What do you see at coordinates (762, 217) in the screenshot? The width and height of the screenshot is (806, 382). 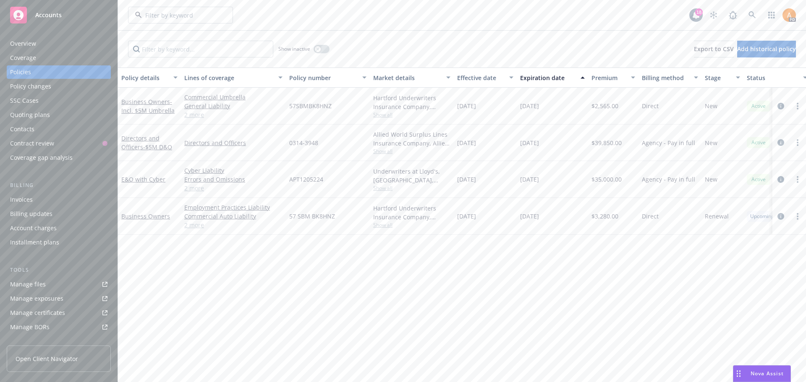 I see `span: Upcoming` at bounding box center [762, 217].